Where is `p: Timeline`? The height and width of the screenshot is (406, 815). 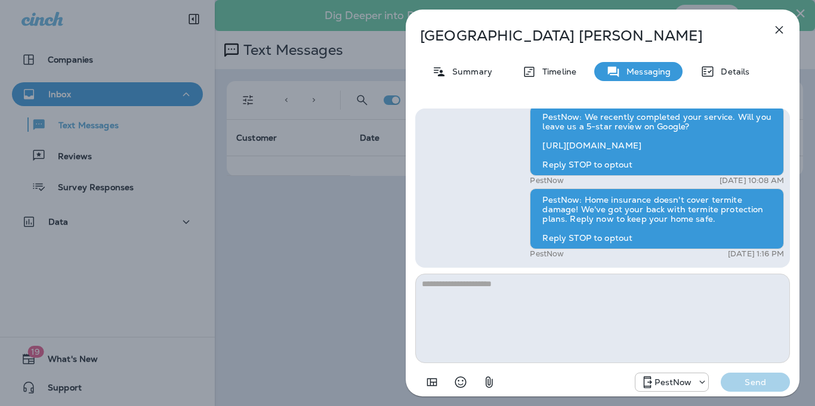 p: Timeline is located at coordinates (556, 72).